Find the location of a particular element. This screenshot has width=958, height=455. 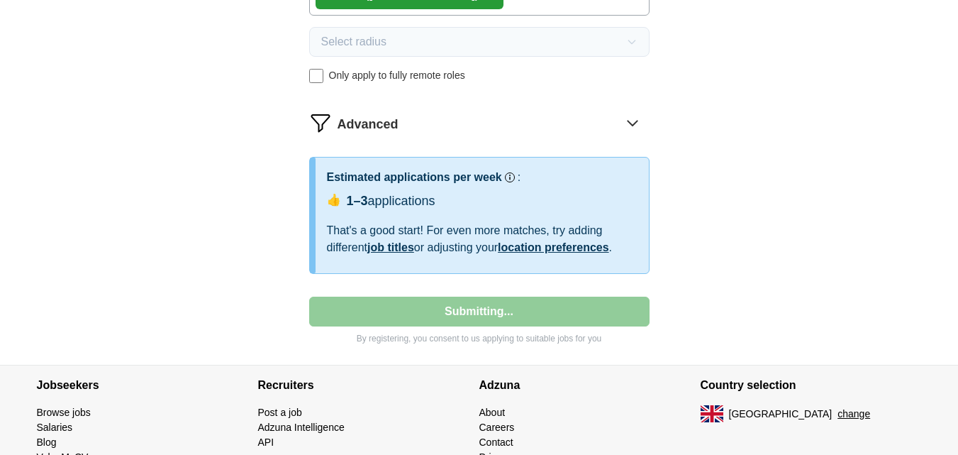

h4: Country selection is located at coordinates (811, 385).